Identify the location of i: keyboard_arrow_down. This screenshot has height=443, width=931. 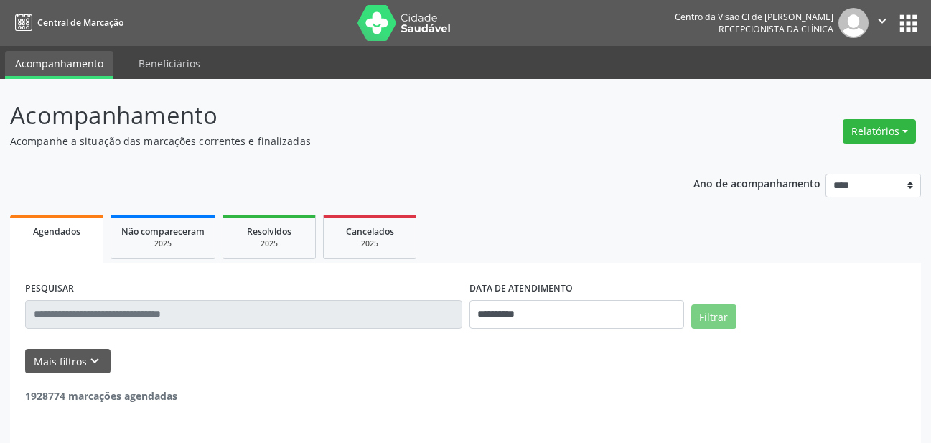
(95, 361).